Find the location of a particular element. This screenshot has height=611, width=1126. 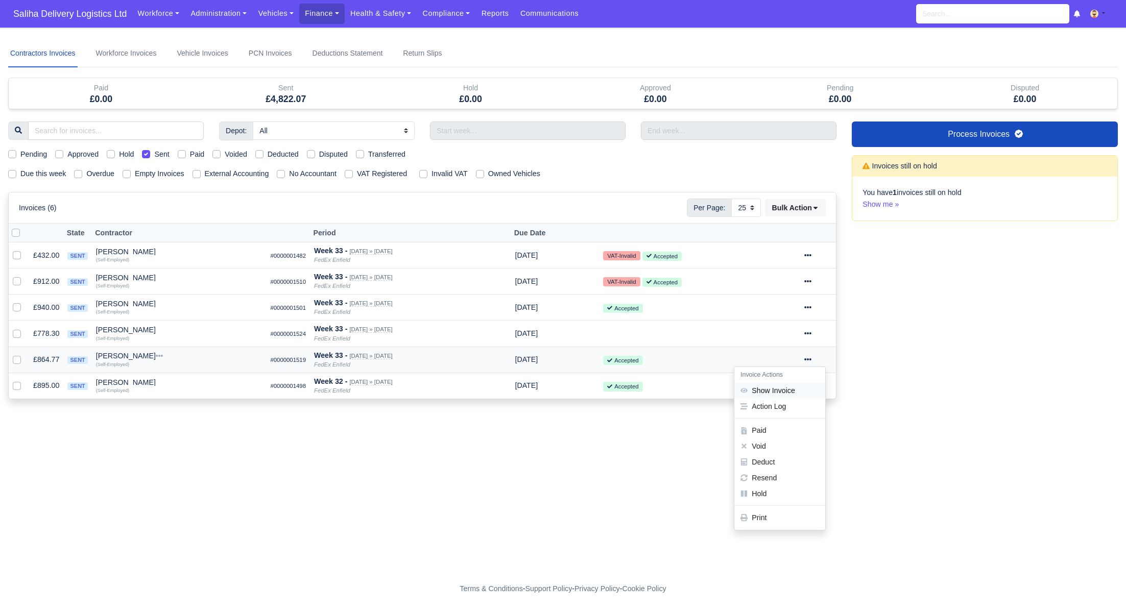

a: Communications is located at coordinates (549, 13).